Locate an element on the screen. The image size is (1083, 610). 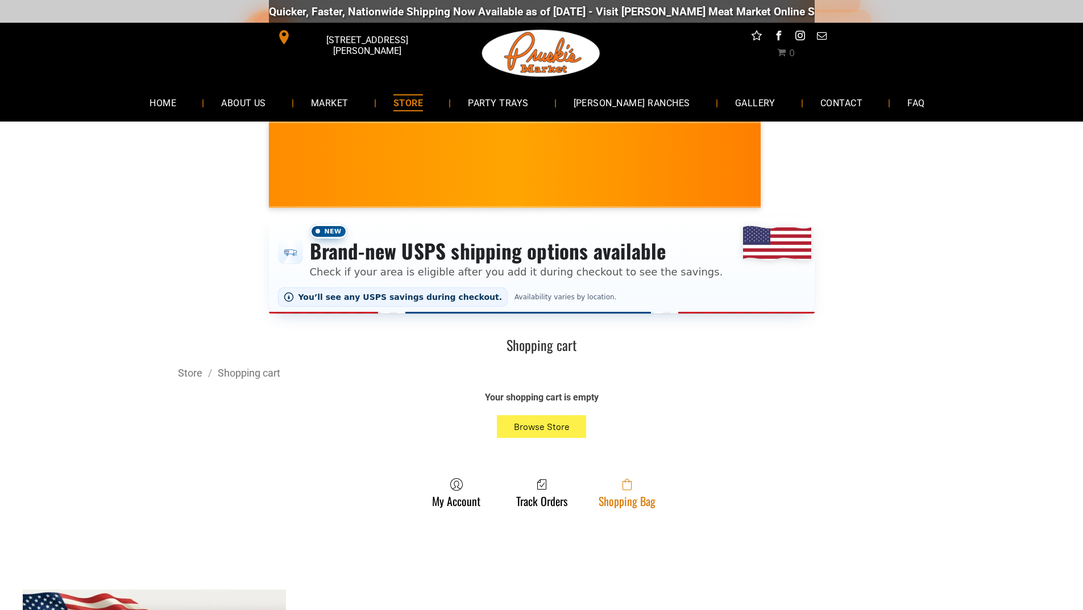
img: Pruski-s+Market+HQ+Logo2-1920w.png is located at coordinates (541, 53).